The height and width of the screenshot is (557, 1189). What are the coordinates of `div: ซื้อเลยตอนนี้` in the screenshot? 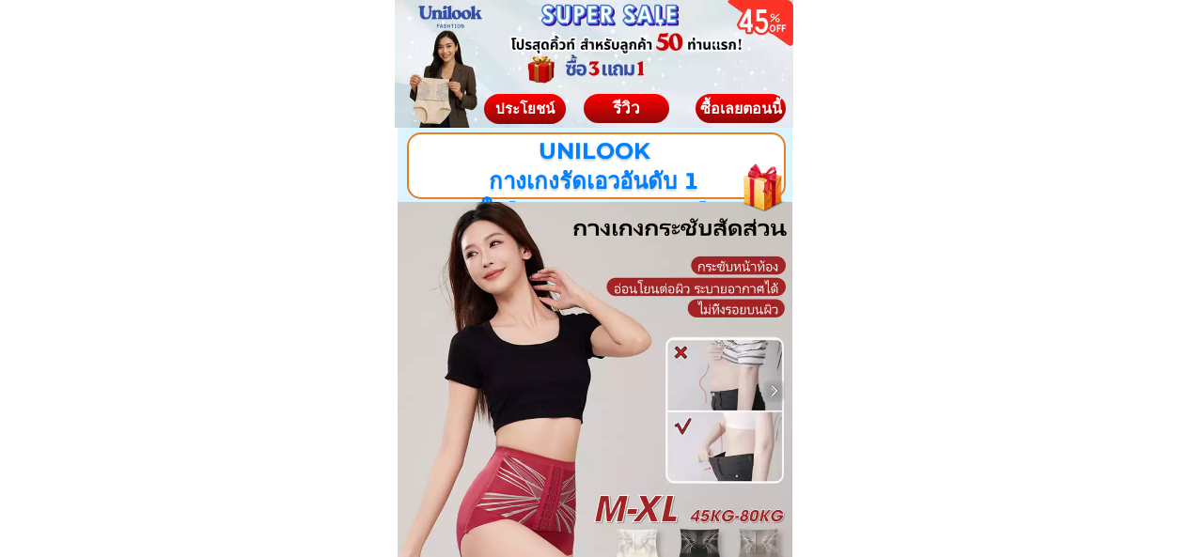 It's located at (740, 109).